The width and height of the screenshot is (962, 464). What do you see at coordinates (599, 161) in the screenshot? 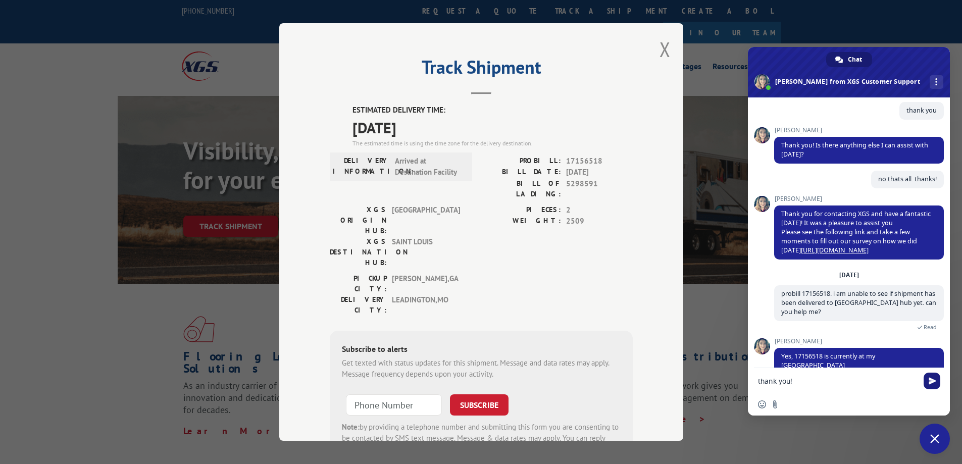
I see `span: 17156518` at bounding box center [599, 161].